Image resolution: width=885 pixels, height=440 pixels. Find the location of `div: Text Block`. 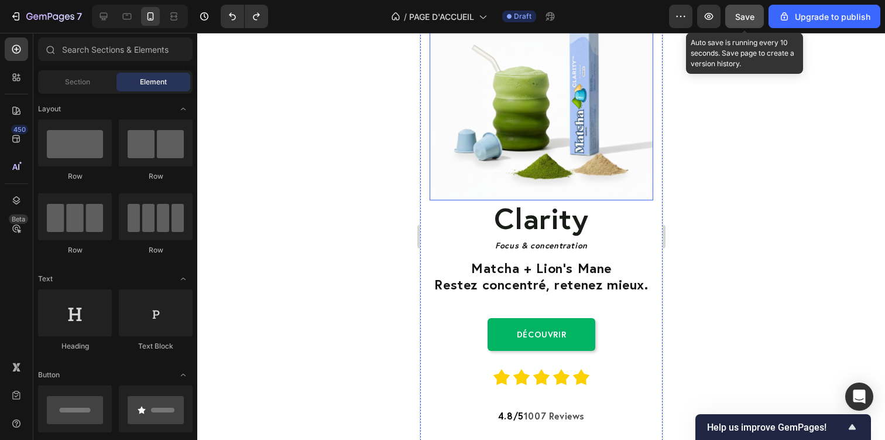

div: Text Block is located at coordinates (156, 346).